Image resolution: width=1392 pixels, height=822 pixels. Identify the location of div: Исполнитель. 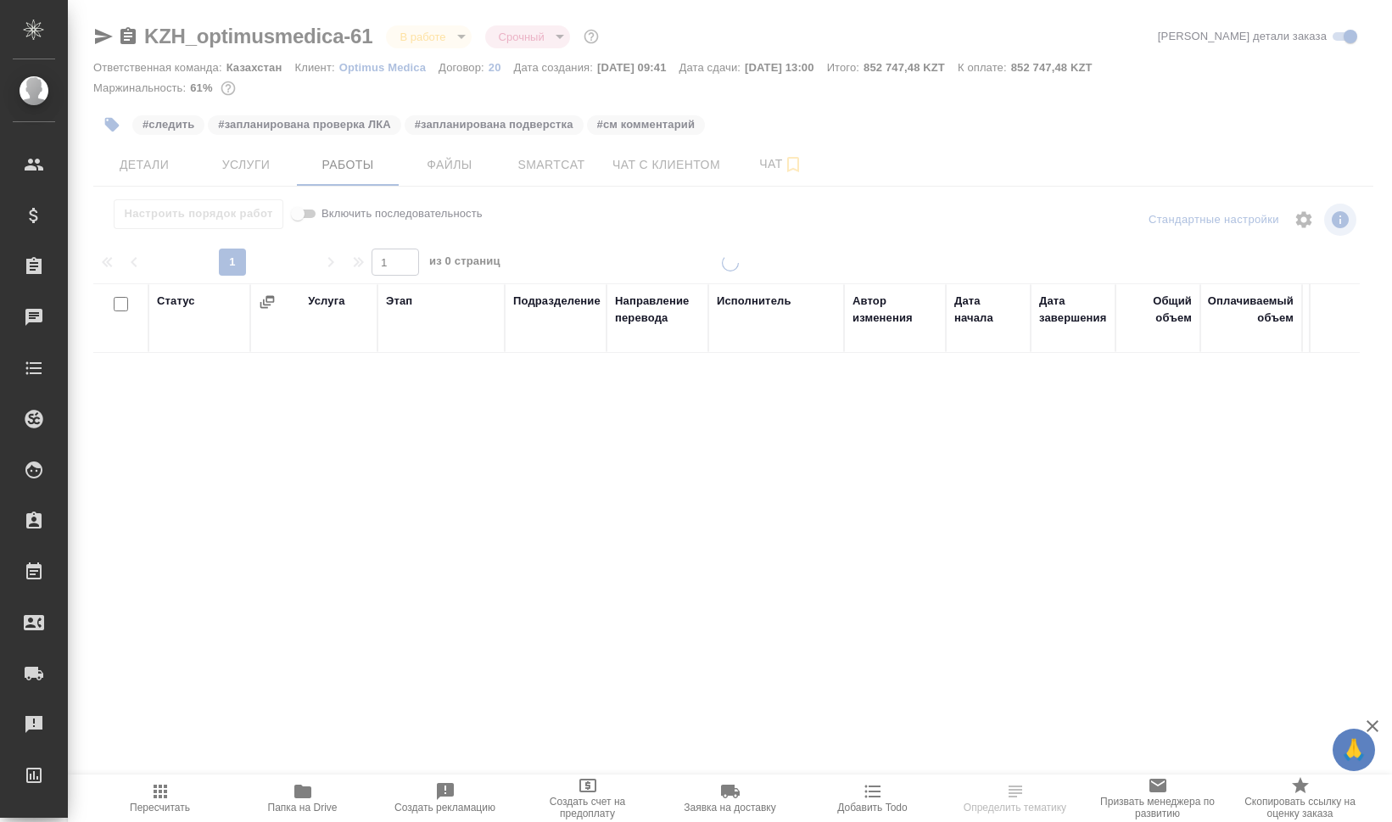
(754, 301).